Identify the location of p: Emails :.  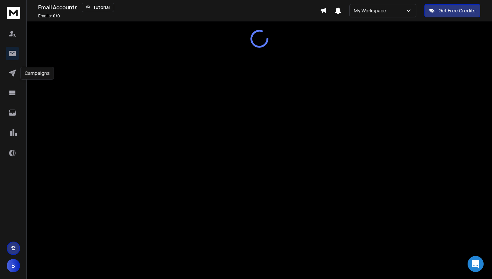
(49, 16).